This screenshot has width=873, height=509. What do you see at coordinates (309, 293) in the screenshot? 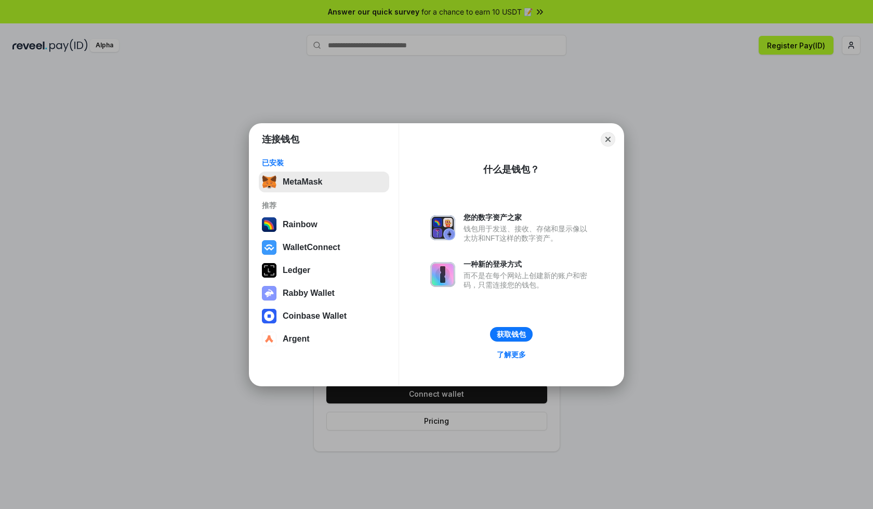
I see `div: Rabby Wallet` at bounding box center [309, 293].